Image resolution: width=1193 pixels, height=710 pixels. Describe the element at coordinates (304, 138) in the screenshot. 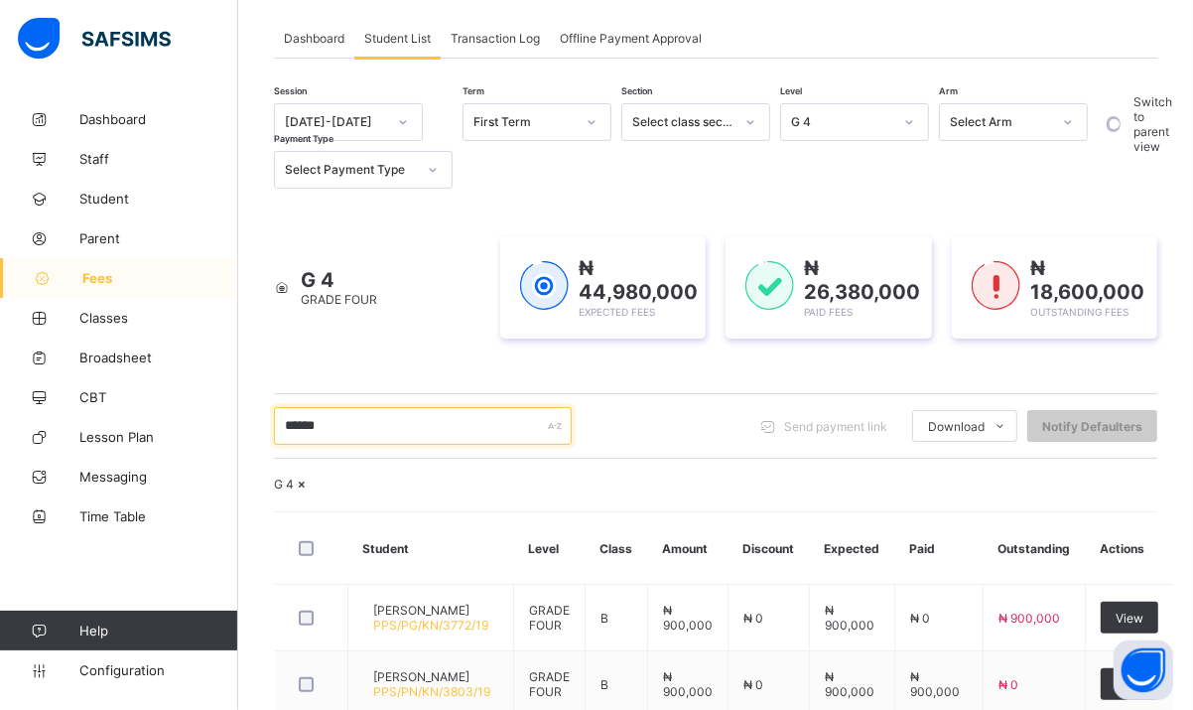

I see `span: Payment Type` at that location.